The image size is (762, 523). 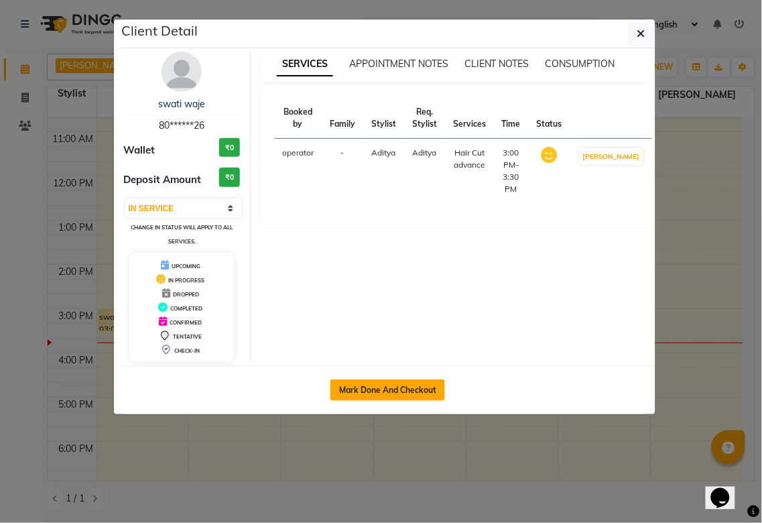 What do you see at coordinates (139, 150) in the screenshot?
I see `span: Wallet` at bounding box center [139, 150].